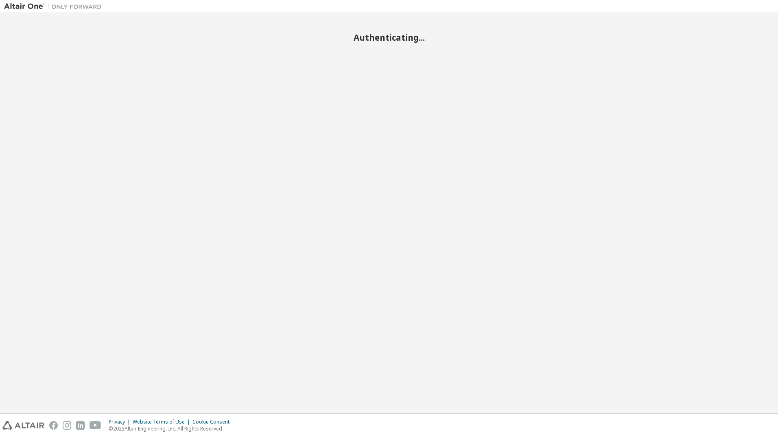  What do you see at coordinates (162, 422) in the screenshot?
I see `div: Website Terms of Use` at bounding box center [162, 422].